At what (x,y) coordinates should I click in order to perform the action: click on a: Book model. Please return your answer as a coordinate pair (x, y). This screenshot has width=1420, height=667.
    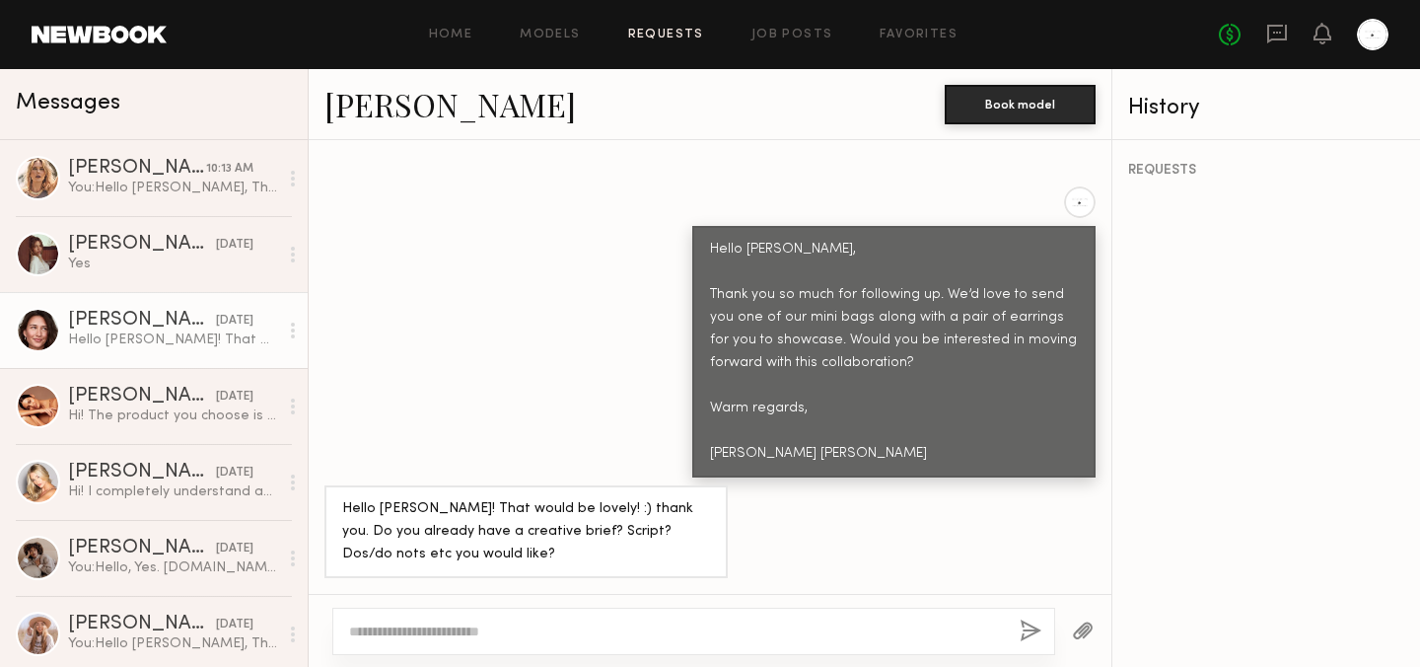
    Looking at the image, I should click on (1020, 103).